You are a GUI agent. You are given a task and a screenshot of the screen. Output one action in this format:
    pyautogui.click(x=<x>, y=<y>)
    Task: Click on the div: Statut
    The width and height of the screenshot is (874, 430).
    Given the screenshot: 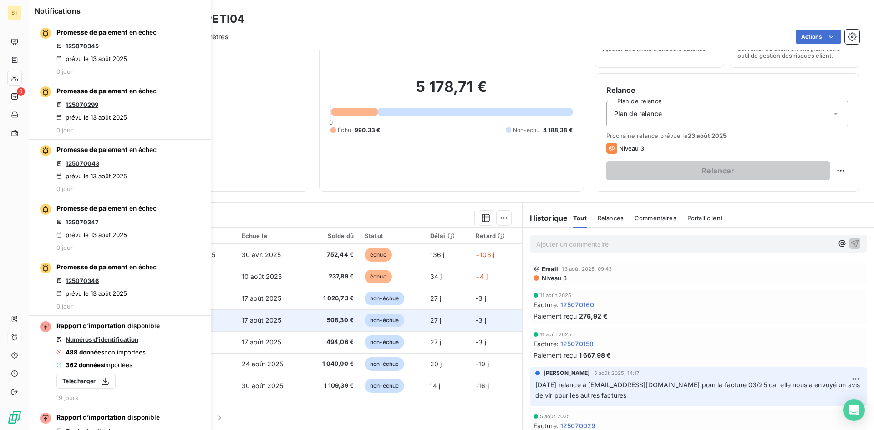 What is the action you would take?
    pyautogui.click(x=392, y=236)
    